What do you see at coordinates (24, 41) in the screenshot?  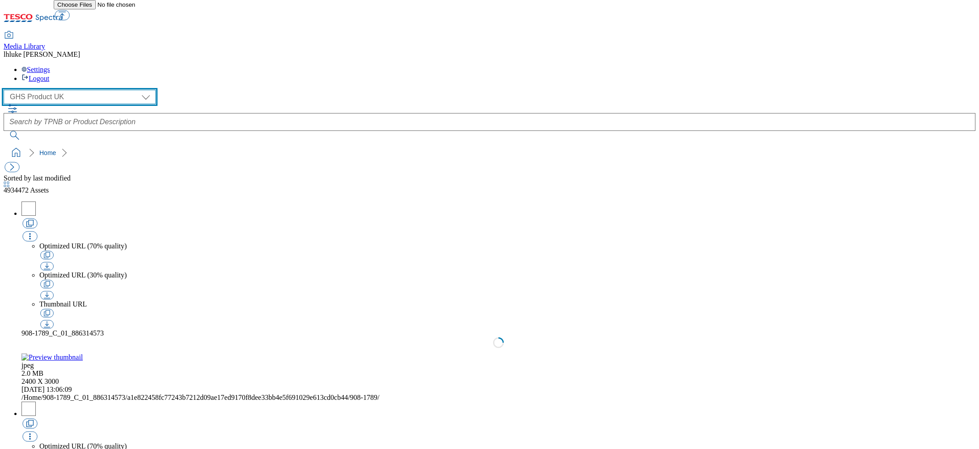 I see `a: Media Library` at bounding box center [24, 41].